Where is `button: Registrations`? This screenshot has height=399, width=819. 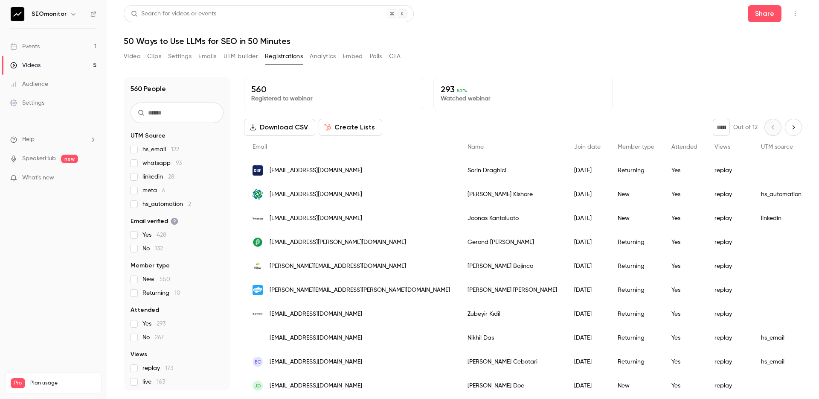
button: Registrations is located at coordinates (284, 56).